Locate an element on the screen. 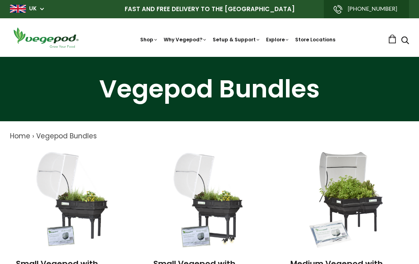 This screenshot has width=419, height=264. a: Home is located at coordinates (20, 136).